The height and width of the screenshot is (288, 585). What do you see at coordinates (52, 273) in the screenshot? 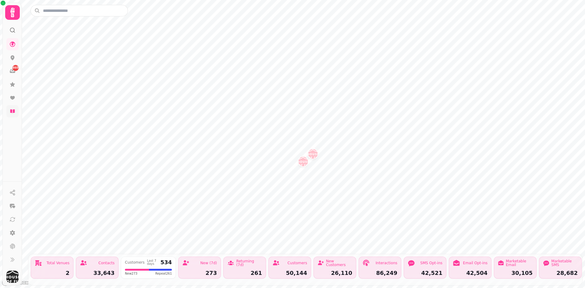
I see `div: 2` at bounding box center [52, 273].